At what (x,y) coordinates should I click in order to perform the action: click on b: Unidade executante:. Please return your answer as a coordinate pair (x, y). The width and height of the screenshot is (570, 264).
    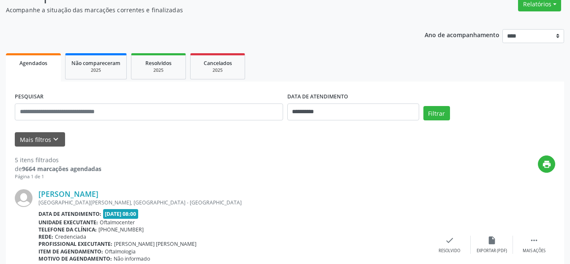
    Looking at the image, I should click on (68, 222).